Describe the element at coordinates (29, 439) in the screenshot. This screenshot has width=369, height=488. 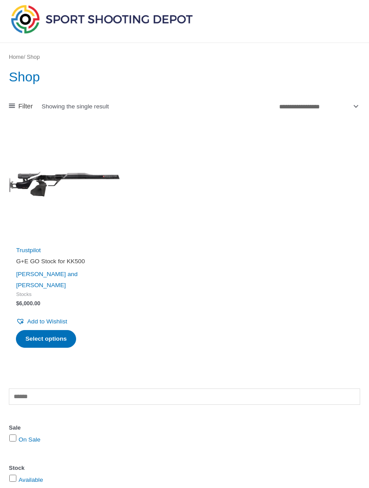
I see `a: On Sale` at that location.